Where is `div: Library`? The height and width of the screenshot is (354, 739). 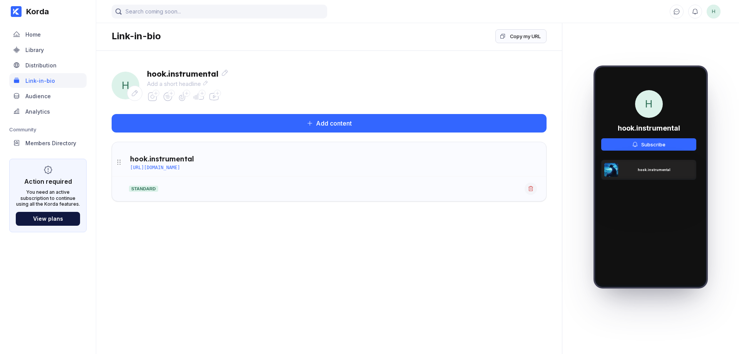 div: Library is located at coordinates (35, 50).